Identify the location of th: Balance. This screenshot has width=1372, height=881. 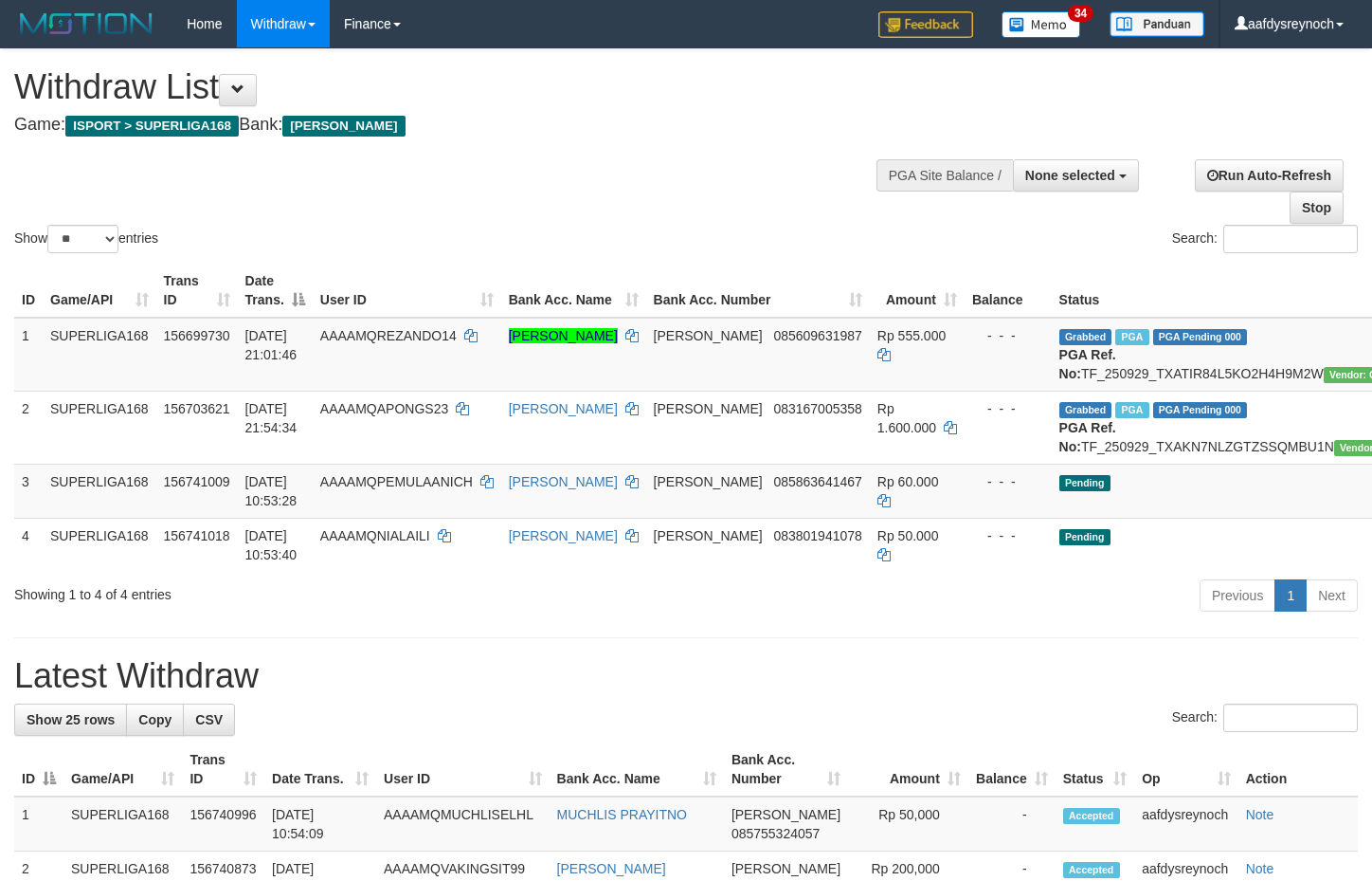
(1009, 290).